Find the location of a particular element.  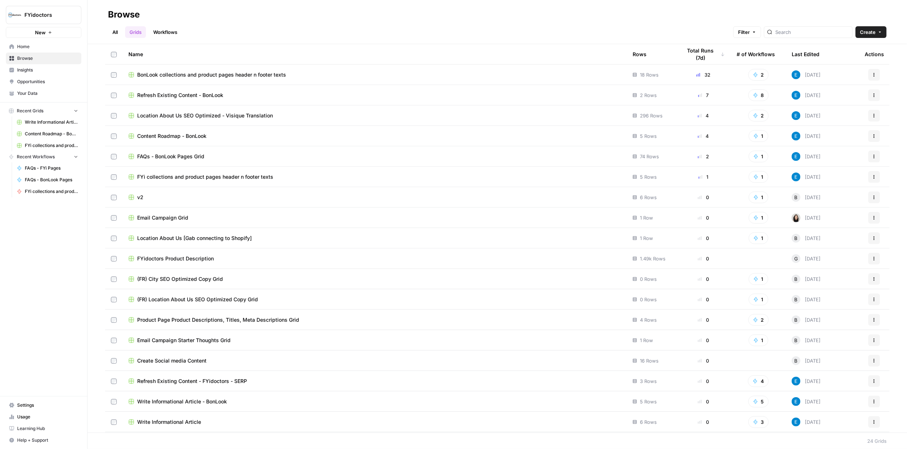

div: Keywords by Traffic is located at coordinates (101, 45).